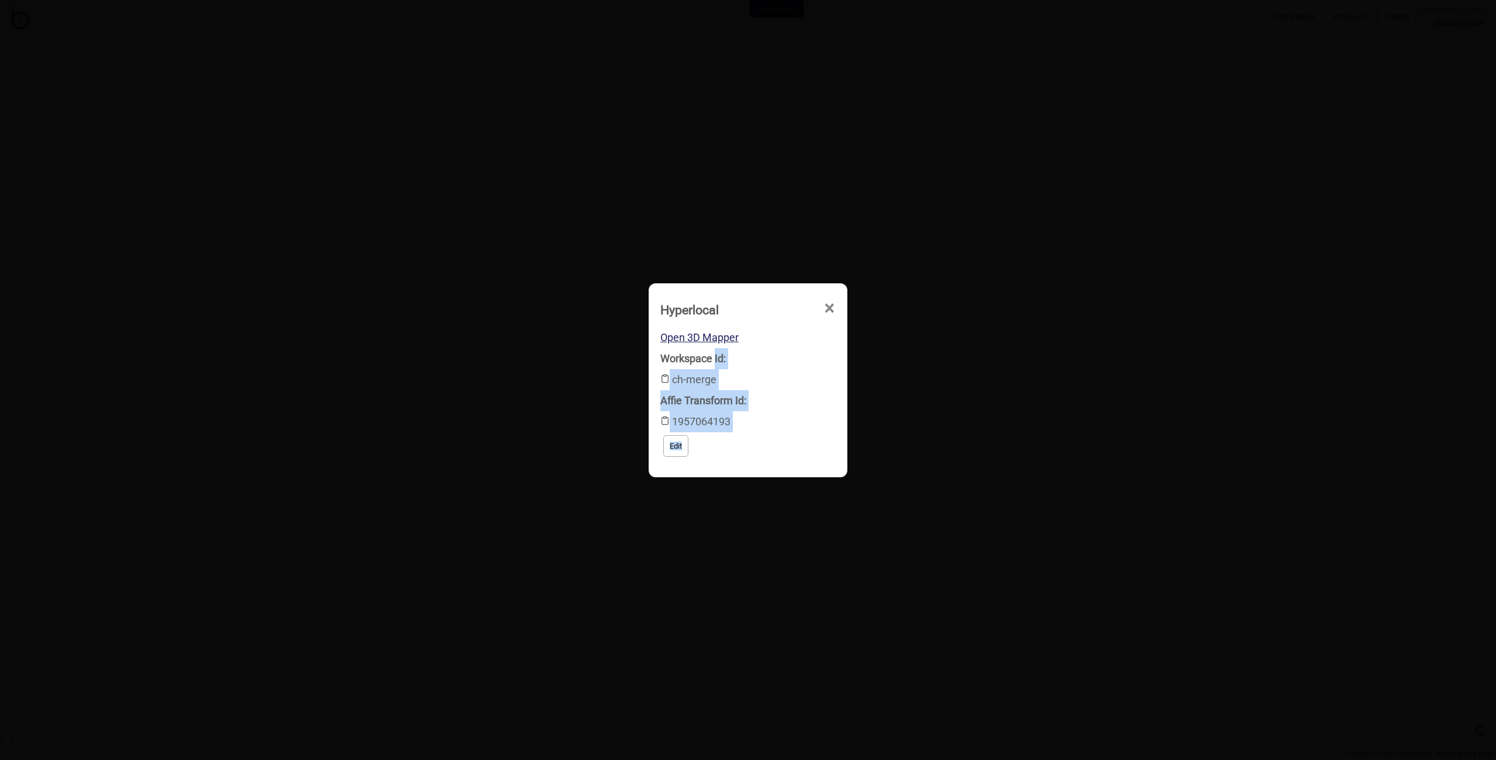 The height and width of the screenshot is (760, 1496). What do you see at coordinates (690, 310) in the screenshot?
I see `div: Hyperlocal` at bounding box center [690, 310].